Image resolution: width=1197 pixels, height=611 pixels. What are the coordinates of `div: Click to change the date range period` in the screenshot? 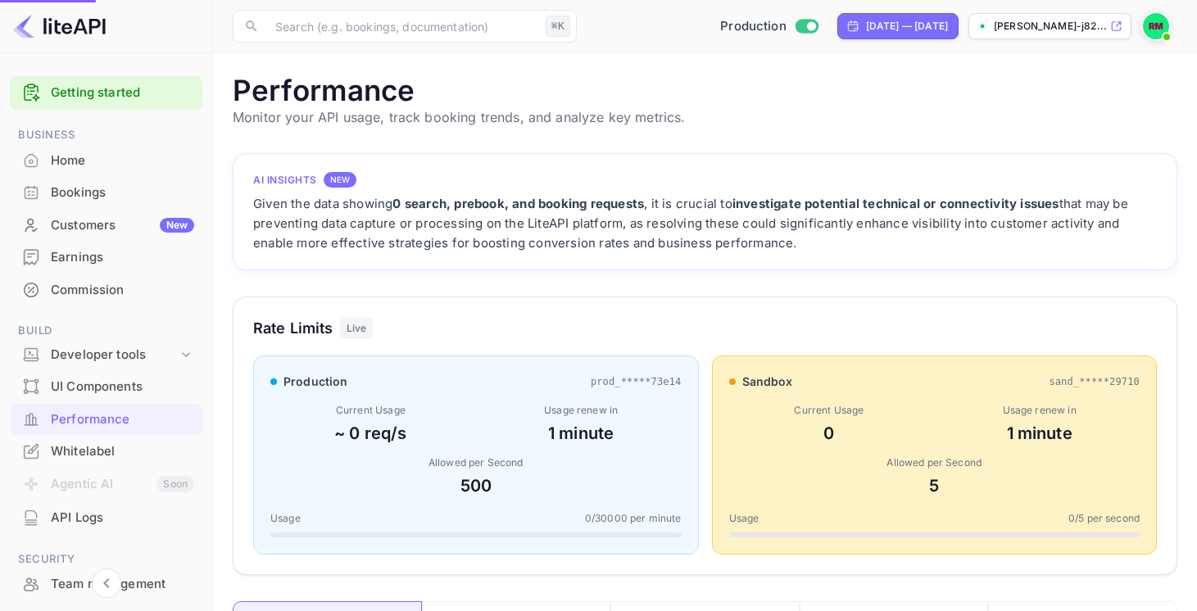 It's located at (898, 26).